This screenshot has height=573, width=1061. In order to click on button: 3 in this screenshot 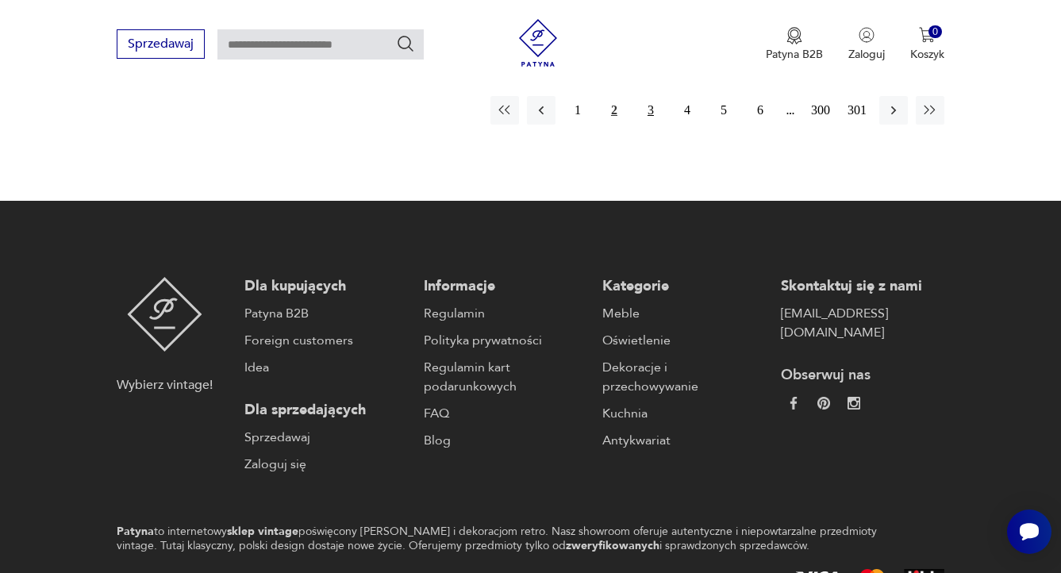, I will do `click(651, 110)`.